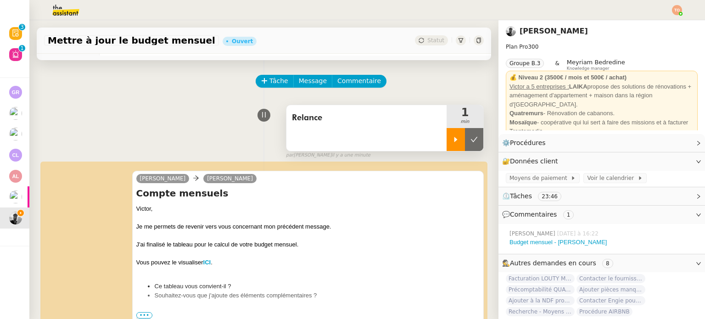 The width and height of the screenshot is (705, 319). What do you see at coordinates (601, 95) in the screenshot?
I see `div: propose des solutions de rénovations + aménagement d'appartement + maison dans la région d'[GEOGR...` at bounding box center [601, 95].